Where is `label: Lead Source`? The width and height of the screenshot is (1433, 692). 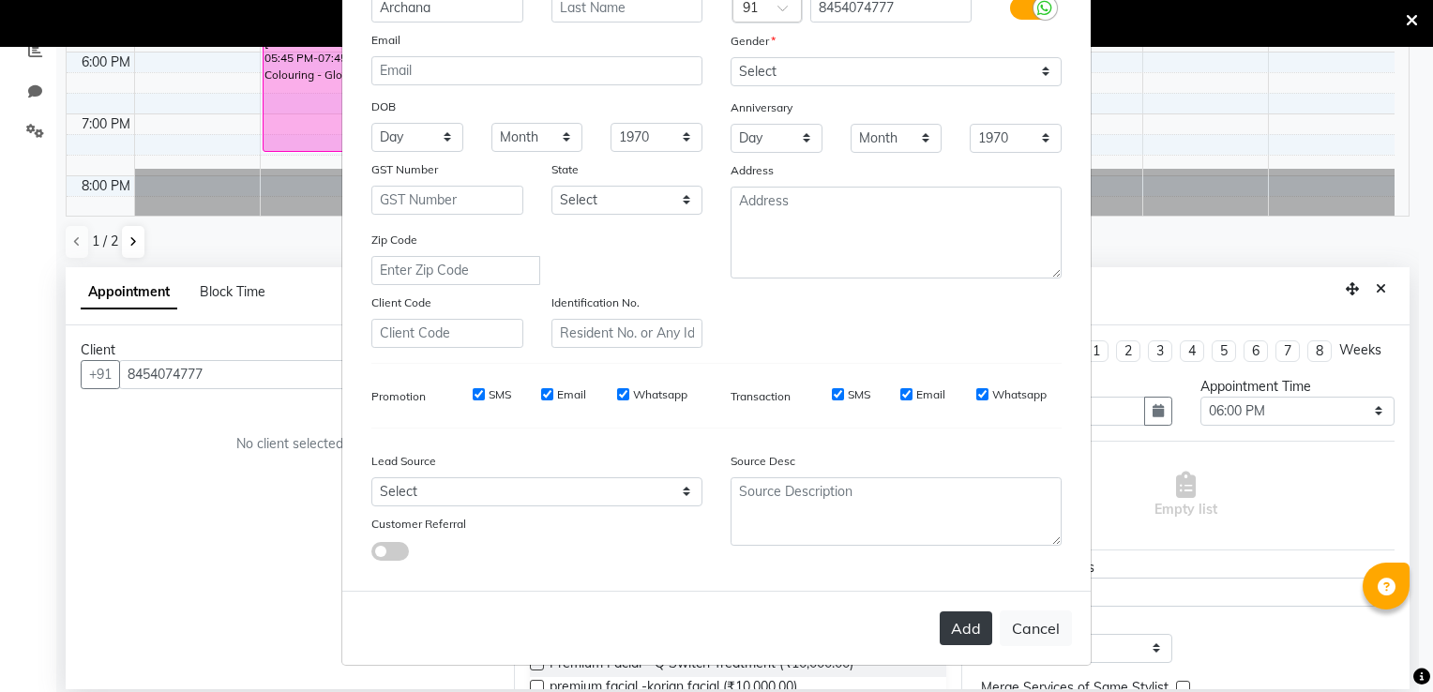 label: Lead Source is located at coordinates (403, 461).